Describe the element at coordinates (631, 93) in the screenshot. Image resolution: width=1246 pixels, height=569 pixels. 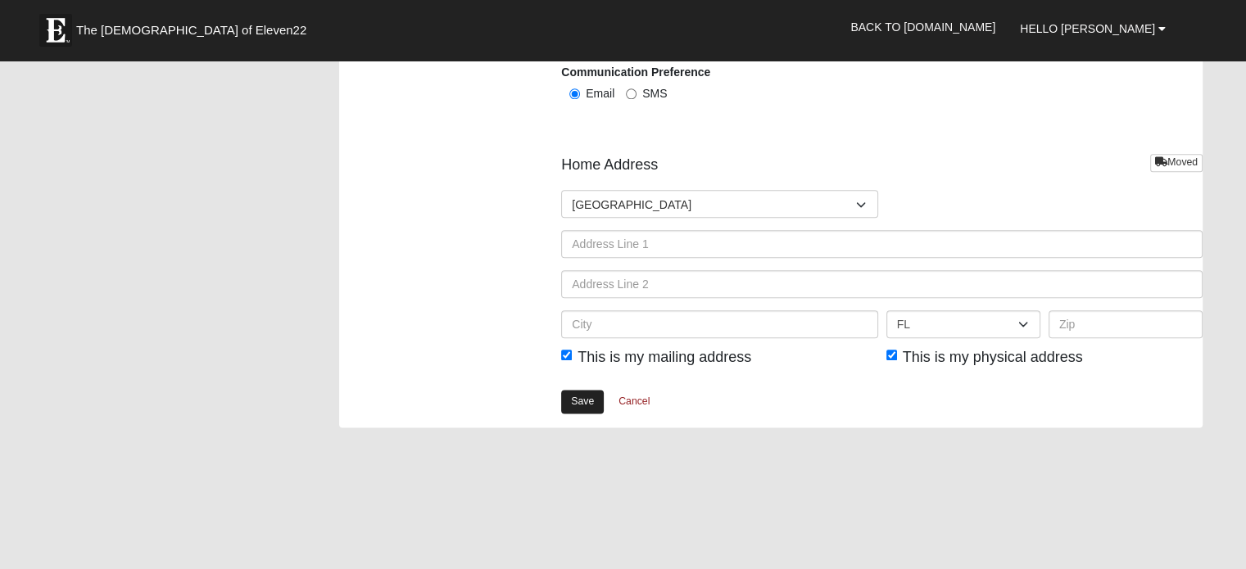
I see `input: SMS` at that location.